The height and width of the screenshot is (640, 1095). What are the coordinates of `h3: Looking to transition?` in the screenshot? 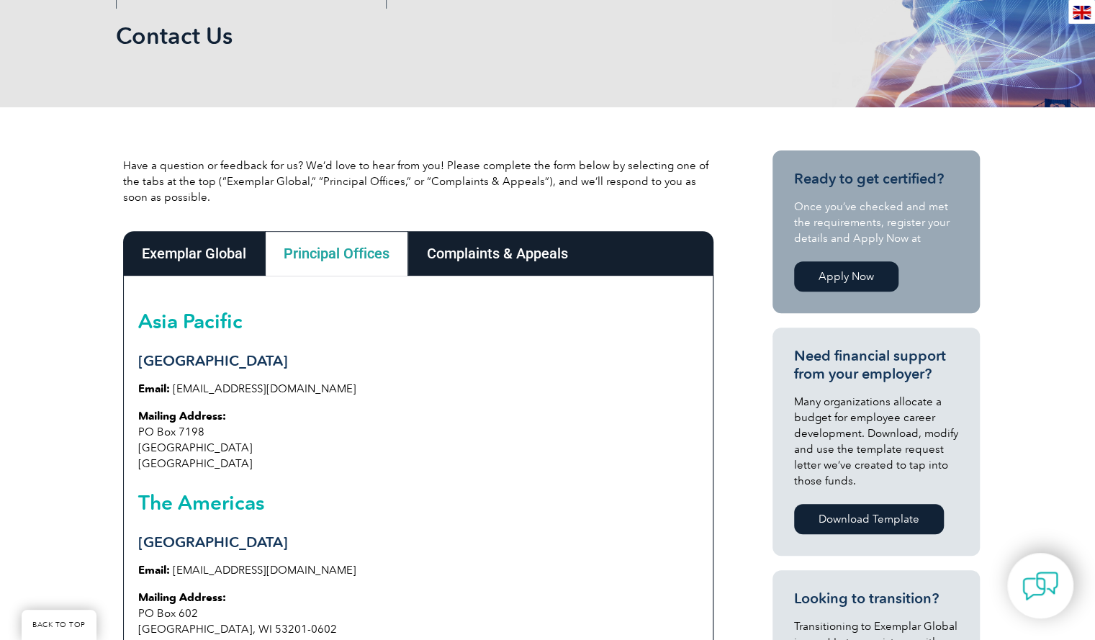 It's located at (876, 598).